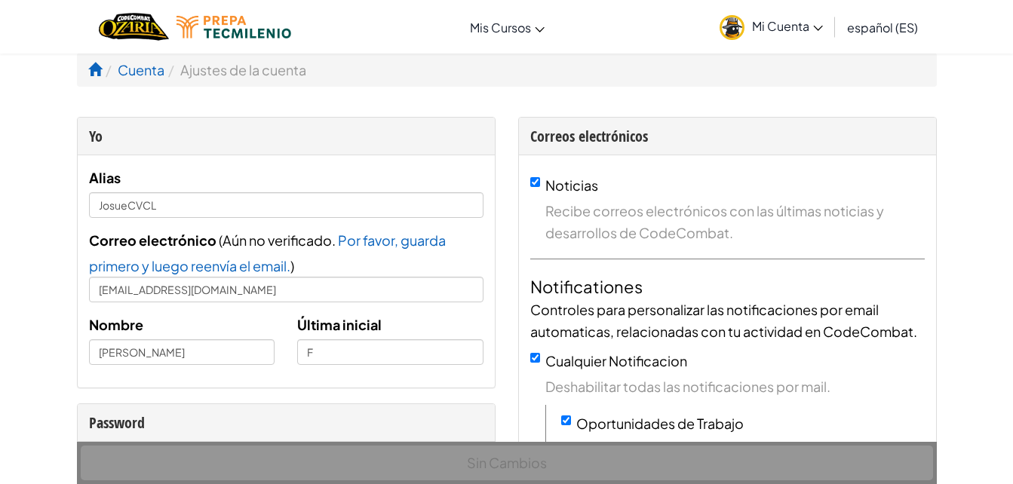  Describe the element at coordinates (660, 423) in the screenshot. I see `label: Oportunidades de Trabajo` at that location.